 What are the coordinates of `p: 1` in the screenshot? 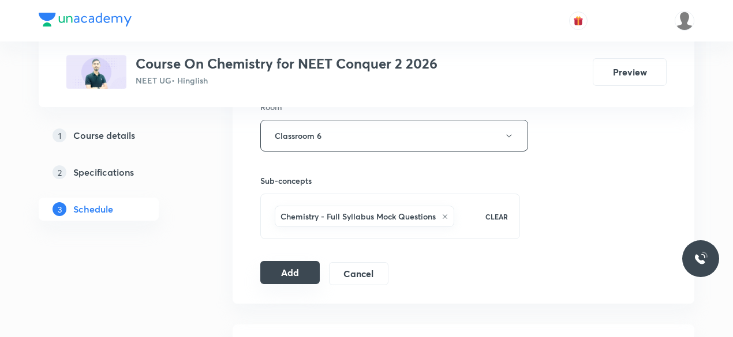 It's located at (59, 136).